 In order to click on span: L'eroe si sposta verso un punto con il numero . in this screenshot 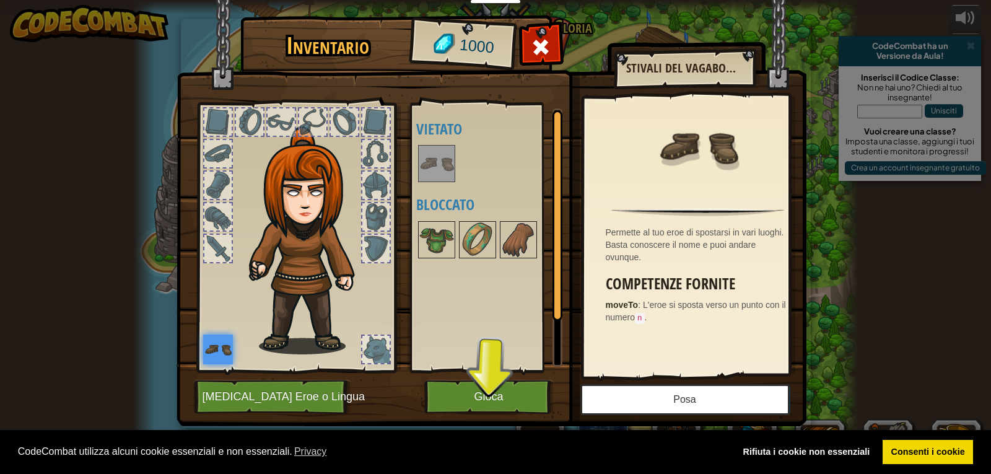, I will do `click(695, 311)`.